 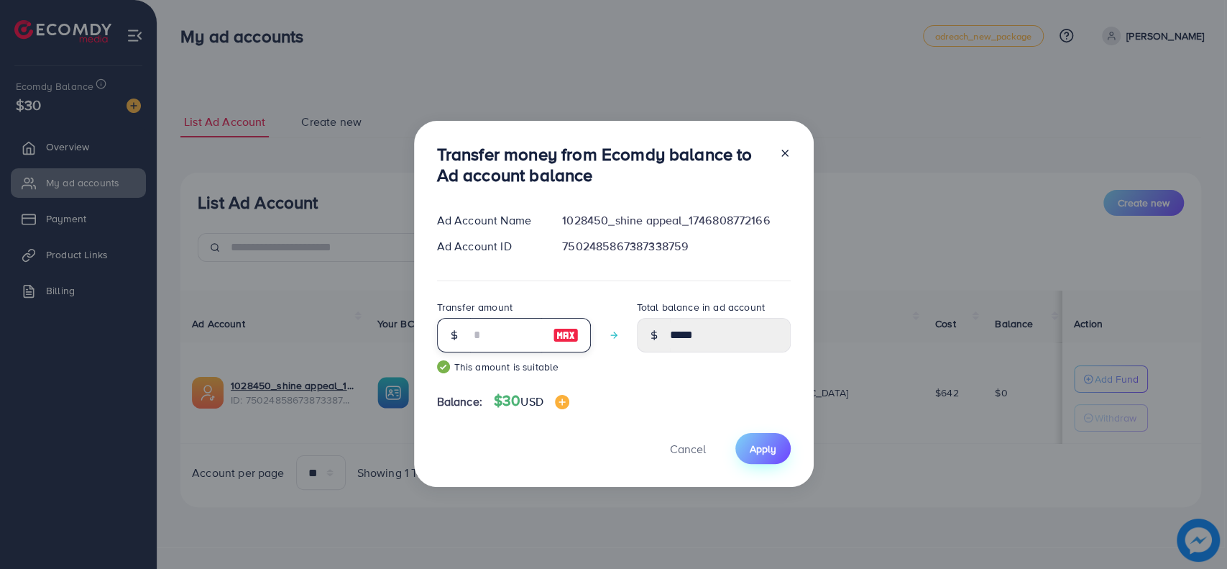 I want to click on span: Cancel, so click(x=688, y=448).